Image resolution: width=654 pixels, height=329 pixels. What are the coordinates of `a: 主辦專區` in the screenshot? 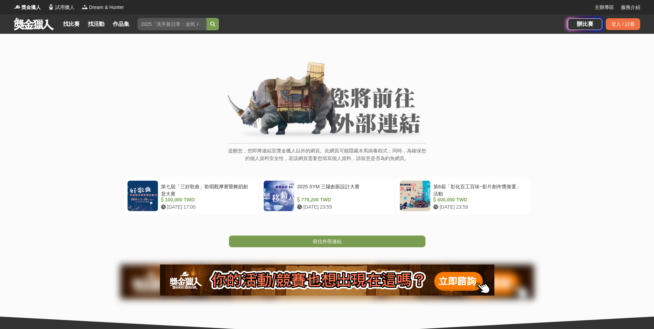 It's located at (604, 7).